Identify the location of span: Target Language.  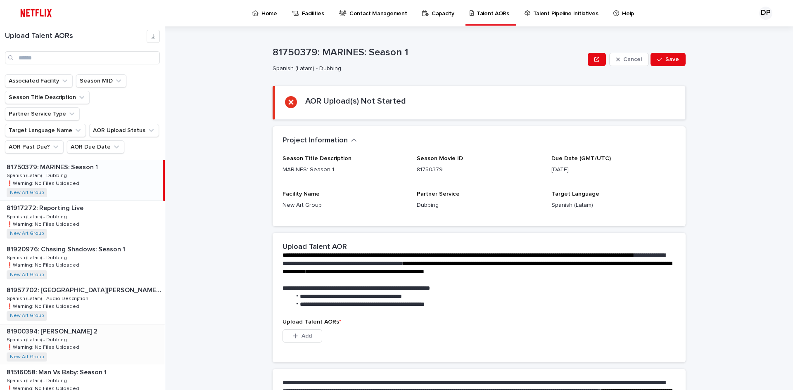
(575, 194).